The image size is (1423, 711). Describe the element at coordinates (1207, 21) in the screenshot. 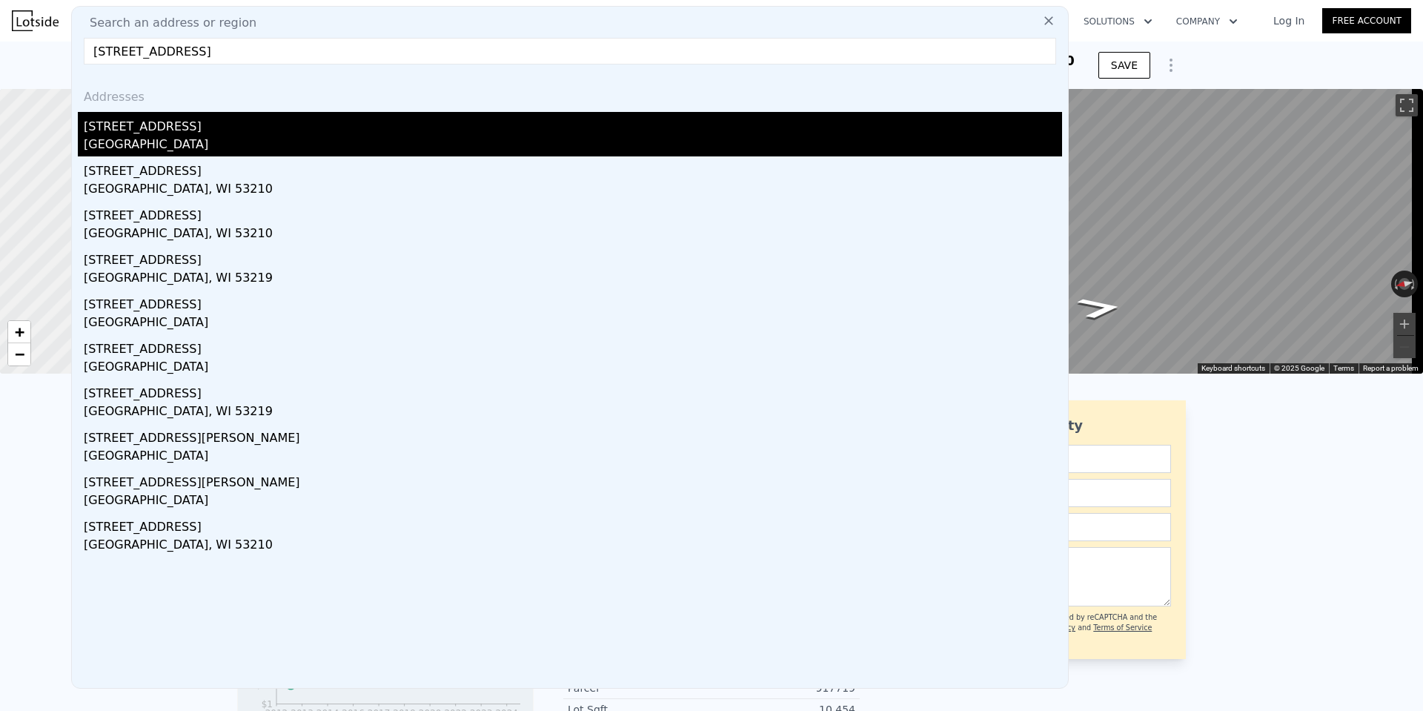

I see `button: Company` at that location.